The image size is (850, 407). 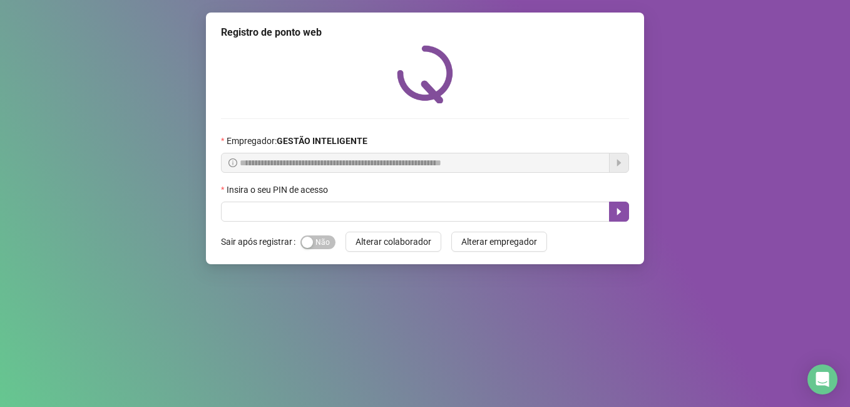 What do you see at coordinates (425, 33) in the screenshot?
I see `div: Registro de ponto web` at bounding box center [425, 33].